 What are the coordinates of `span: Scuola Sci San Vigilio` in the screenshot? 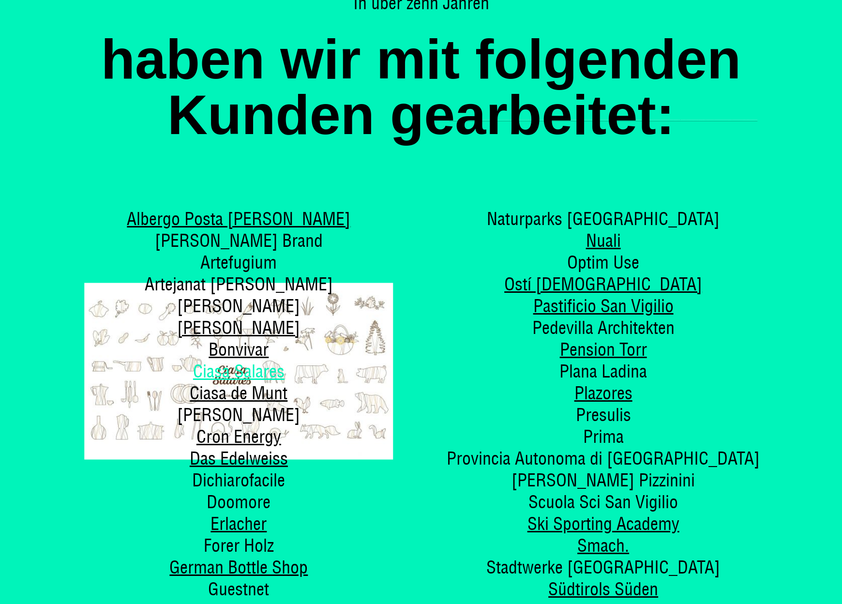 It's located at (603, 502).